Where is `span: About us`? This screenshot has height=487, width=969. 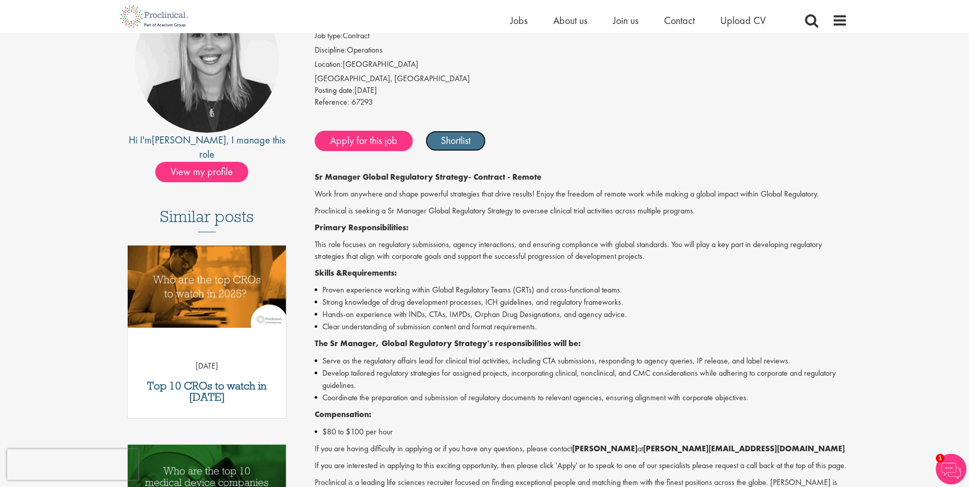
span: About us is located at coordinates (570, 20).